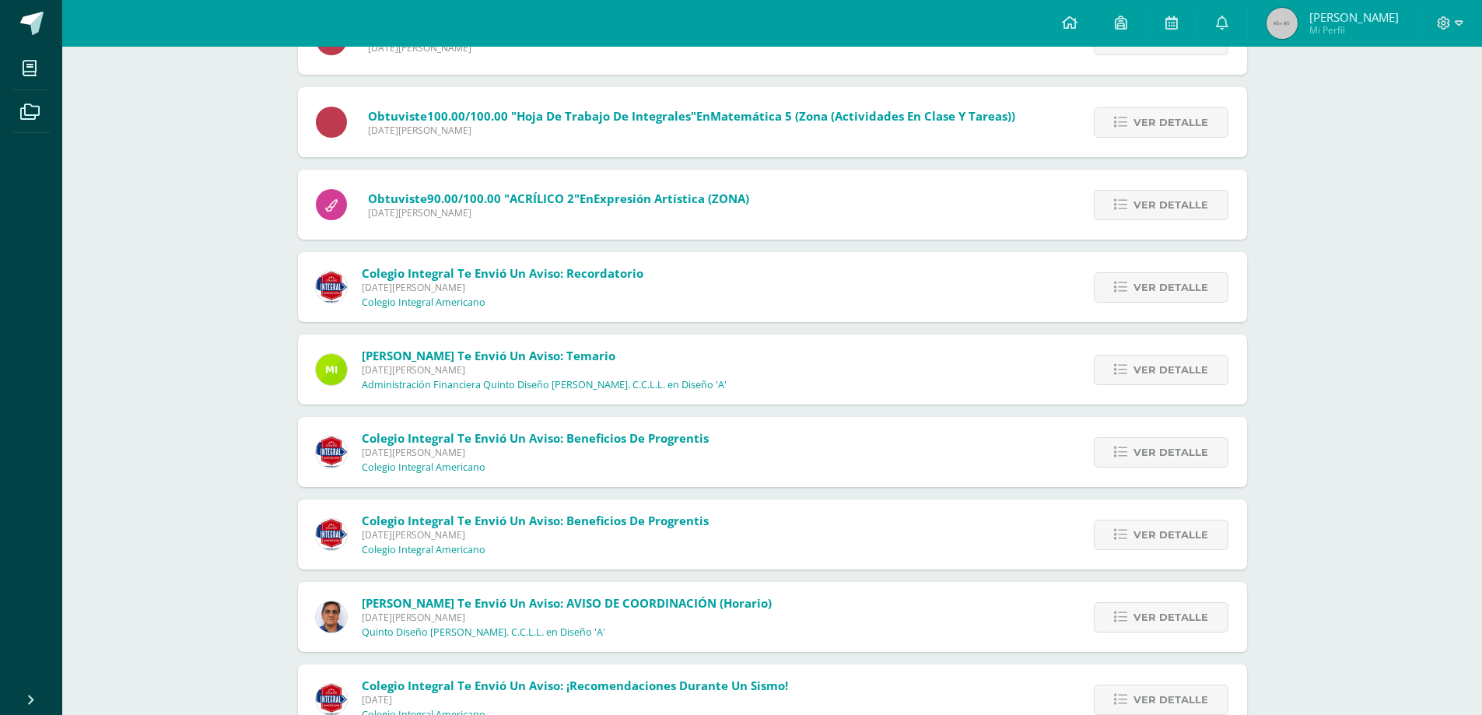 This screenshot has width=1482, height=715. I want to click on img: 45x45, so click(1282, 23).